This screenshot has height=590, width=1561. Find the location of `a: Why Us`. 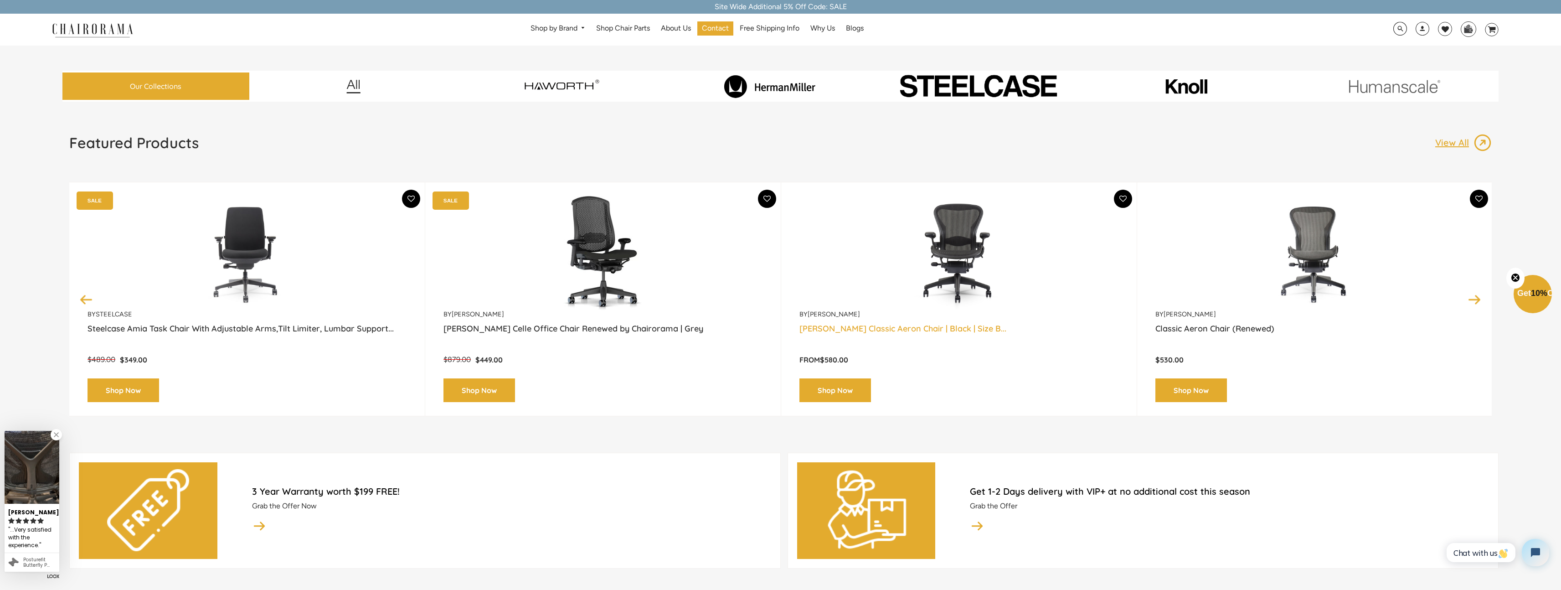

a: Why Us is located at coordinates (823, 28).